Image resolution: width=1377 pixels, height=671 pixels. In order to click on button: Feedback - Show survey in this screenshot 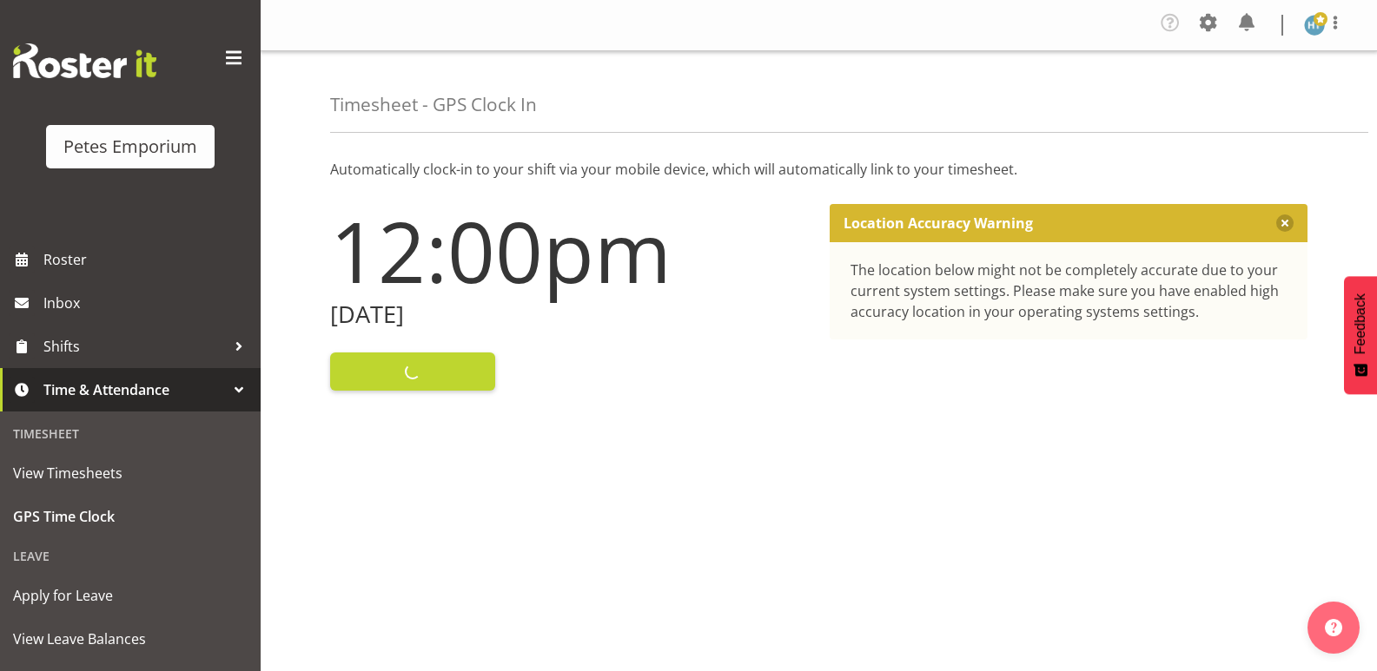, I will do `click(1360, 335)`.